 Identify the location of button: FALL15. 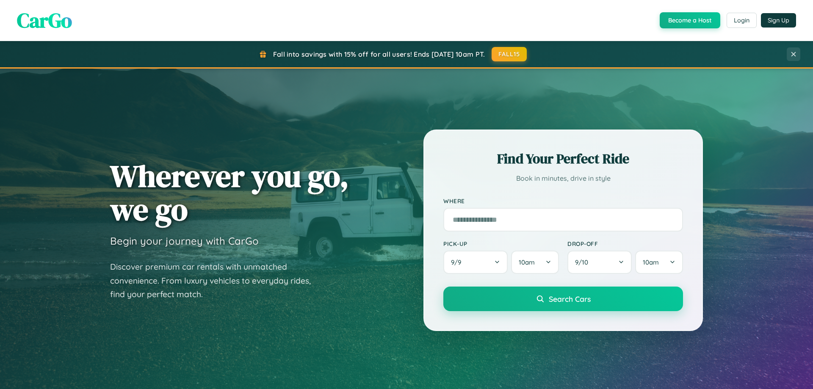
(509, 54).